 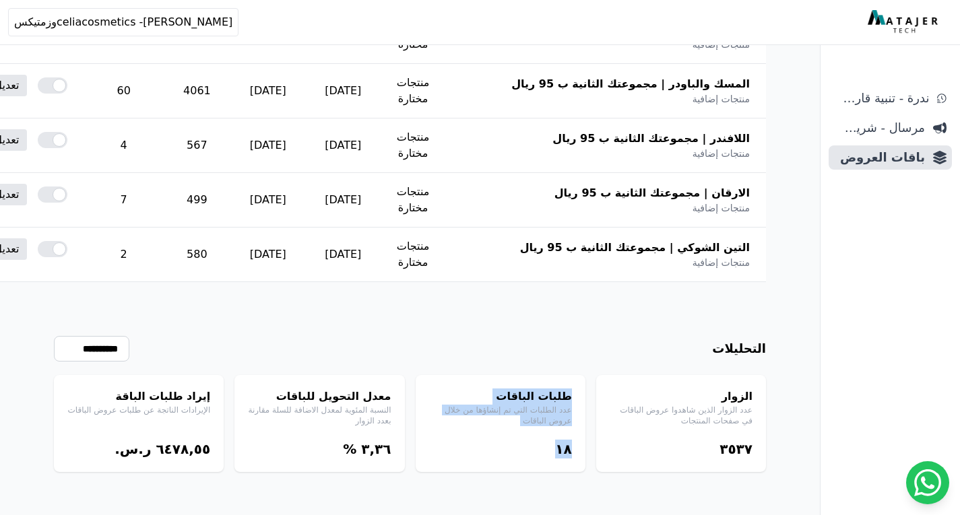 What do you see at coordinates (739, 349) in the screenshot?
I see `h3: التحليلات` at bounding box center [739, 349].